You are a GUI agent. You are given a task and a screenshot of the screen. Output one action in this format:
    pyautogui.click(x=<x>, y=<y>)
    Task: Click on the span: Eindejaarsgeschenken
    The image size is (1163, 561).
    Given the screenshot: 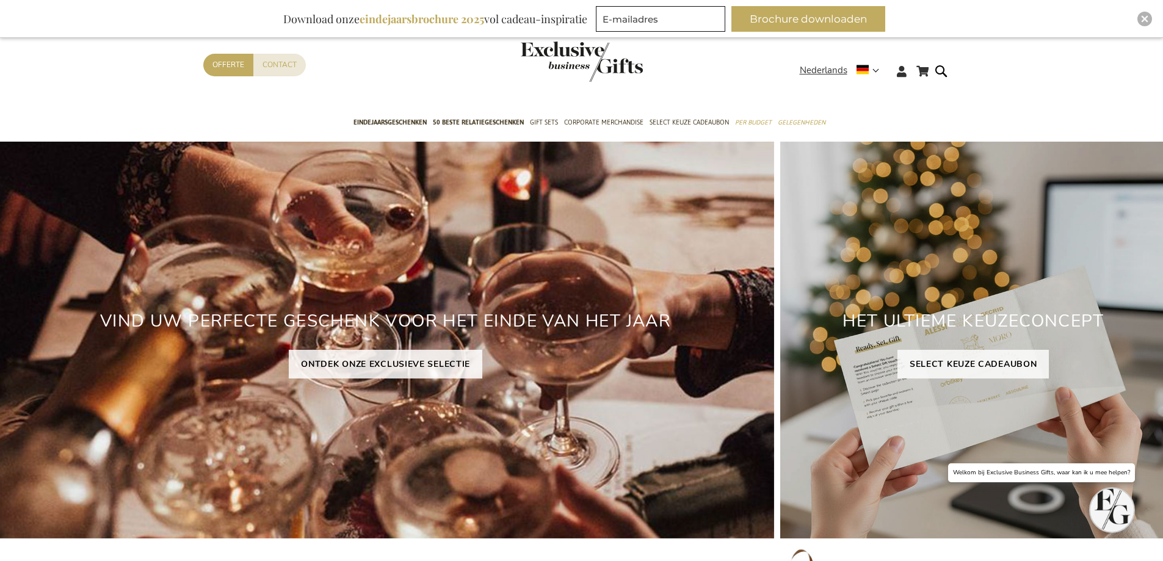 What is the action you would take?
    pyautogui.click(x=390, y=122)
    